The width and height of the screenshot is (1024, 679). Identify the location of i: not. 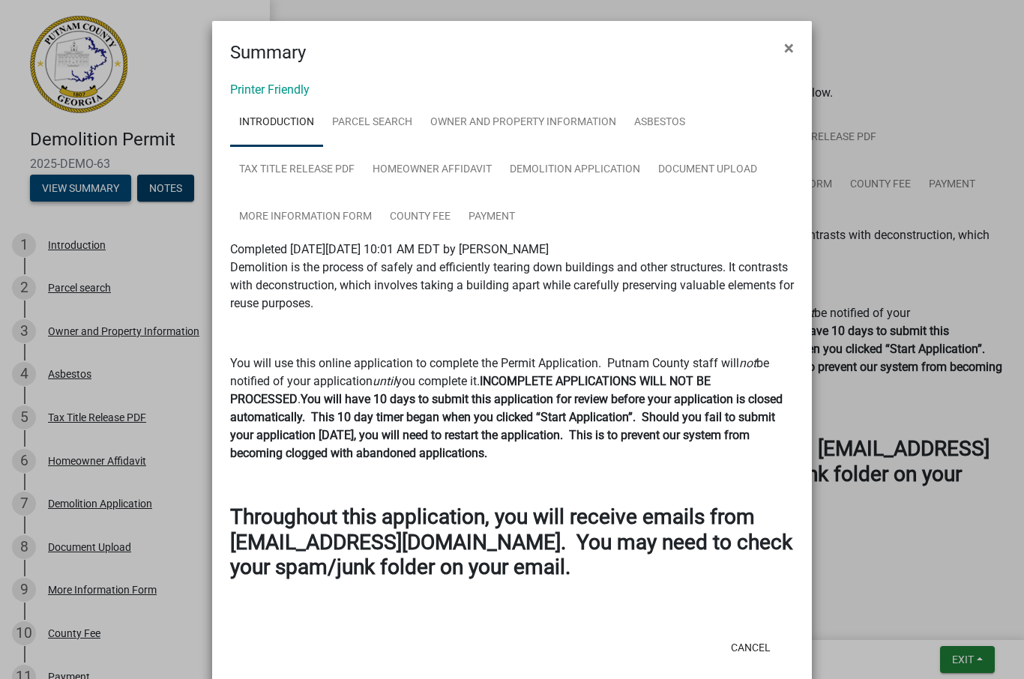
(747, 363).